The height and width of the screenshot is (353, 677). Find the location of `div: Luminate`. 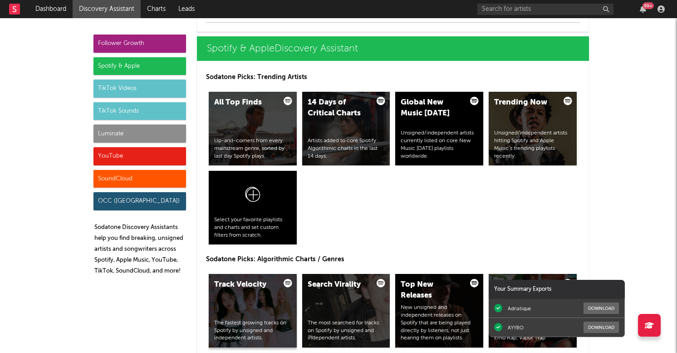

div: Luminate is located at coordinates (140, 134).